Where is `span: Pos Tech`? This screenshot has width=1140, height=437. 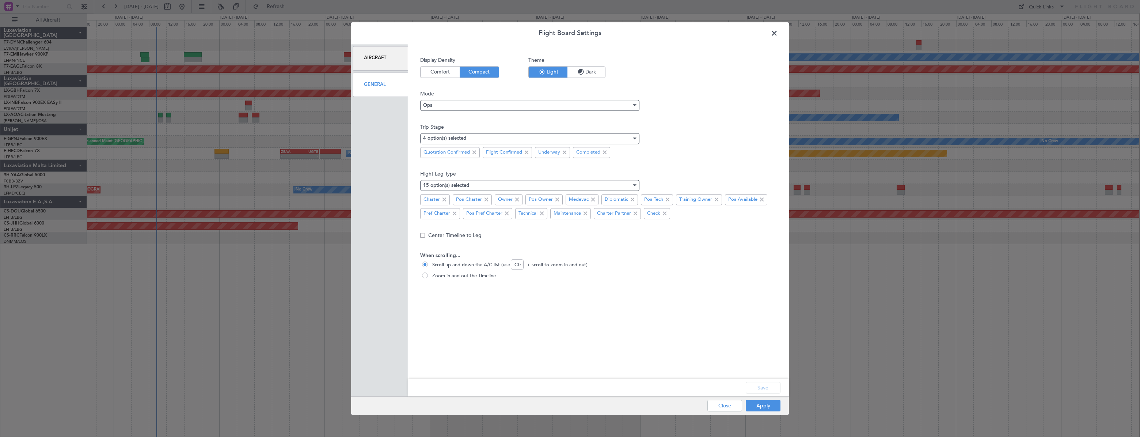 span: Pos Tech is located at coordinates (654, 200).